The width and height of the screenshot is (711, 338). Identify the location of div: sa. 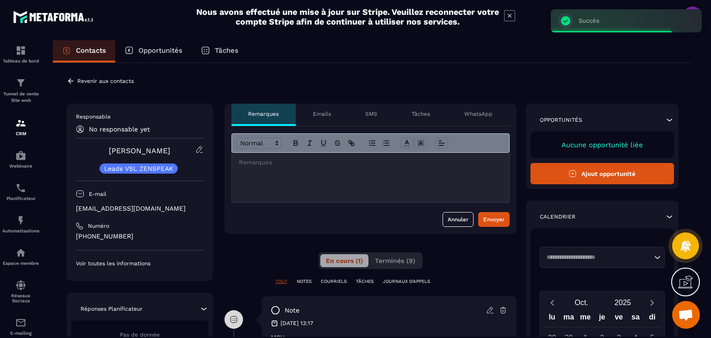
(636, 318).